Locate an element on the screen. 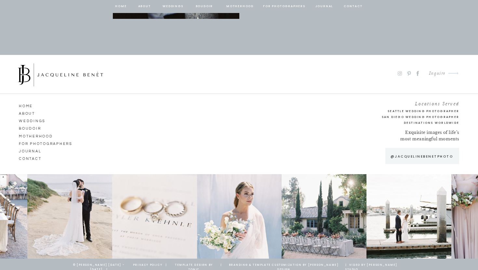  div: Inquire is located at coordinates (434, 73).